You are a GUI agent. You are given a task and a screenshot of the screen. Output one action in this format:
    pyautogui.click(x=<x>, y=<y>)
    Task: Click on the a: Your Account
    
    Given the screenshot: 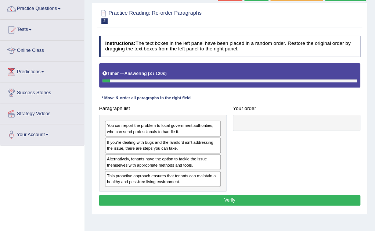 What is the action you would take?
    pyautogui.click(x=42, y=133)
    